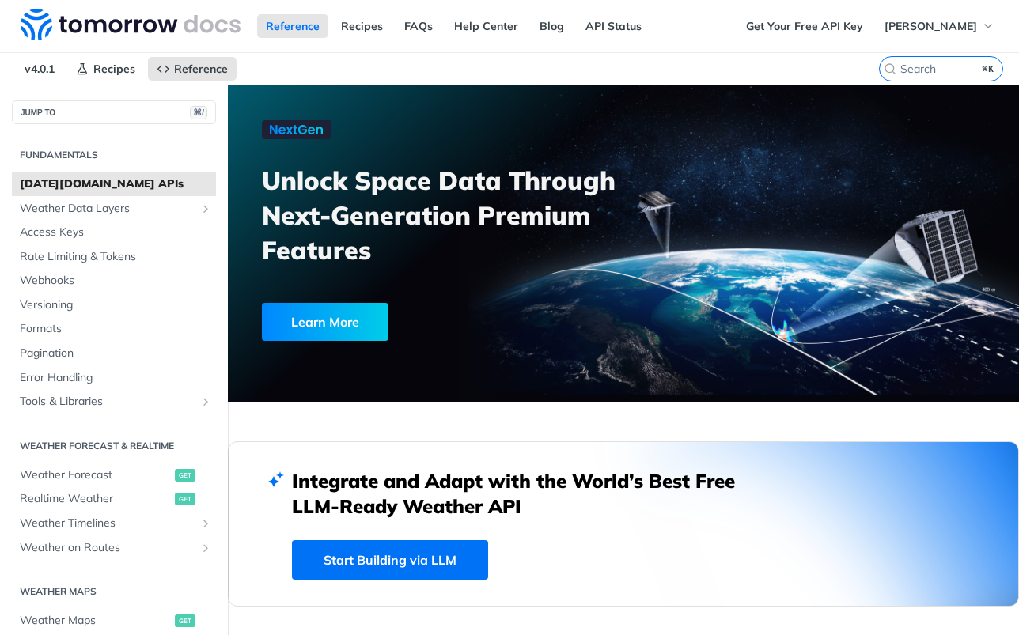 The image size is (1019, 635). I want to click on h3: Unlock Space Data Through Next-Generation Premium Features, so click(451, 215).